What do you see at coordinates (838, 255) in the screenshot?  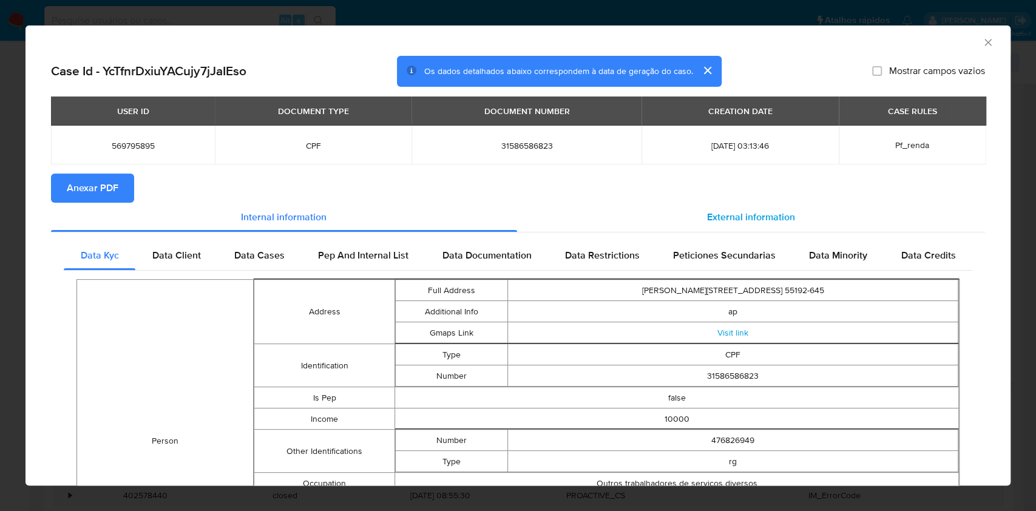 I see `span: Data Minority` at bounding box center [838, 255].